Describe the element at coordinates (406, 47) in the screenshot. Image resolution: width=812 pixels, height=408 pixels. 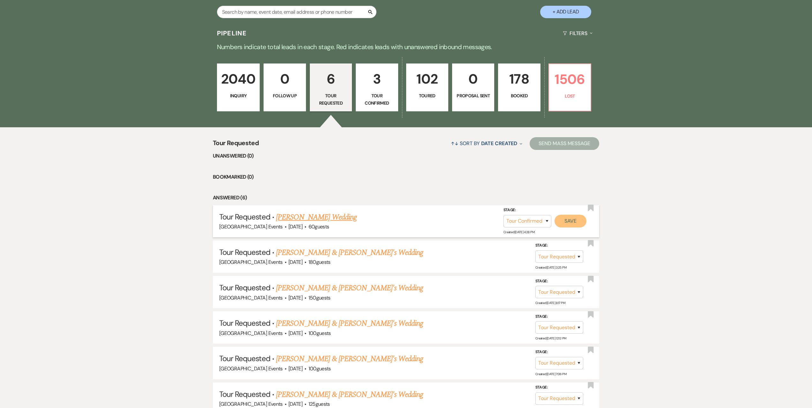
I see `p: Numbers indicate total leads in each stage. Red indicates leads with unanswered inbound messages.` at that location.